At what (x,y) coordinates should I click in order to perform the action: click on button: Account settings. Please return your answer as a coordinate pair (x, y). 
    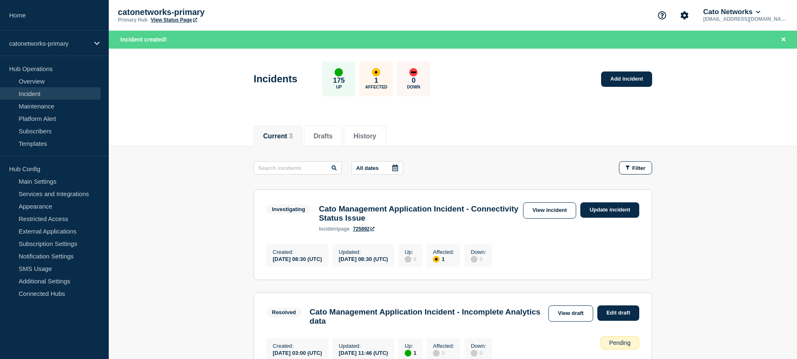
    Looking at the image, I should click on (684, 15).